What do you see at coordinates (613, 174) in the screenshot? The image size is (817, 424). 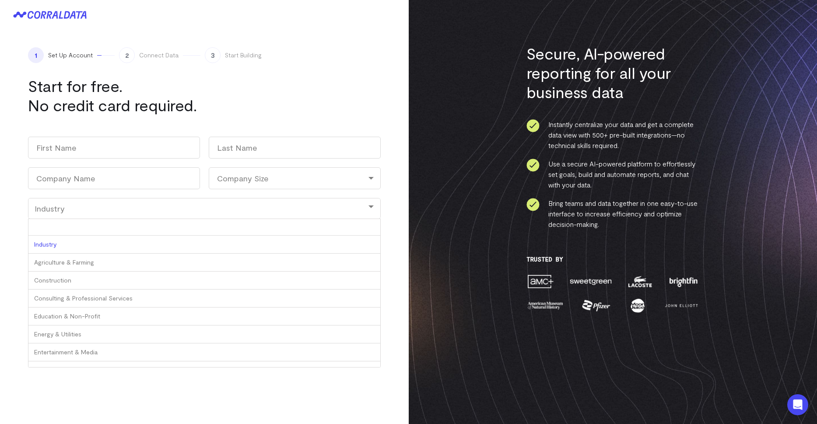 I see `li: Use a secure AI-powered platform to effortlessly set goals, build and automate reports, and chat ...` at bounding box center [613, 174].